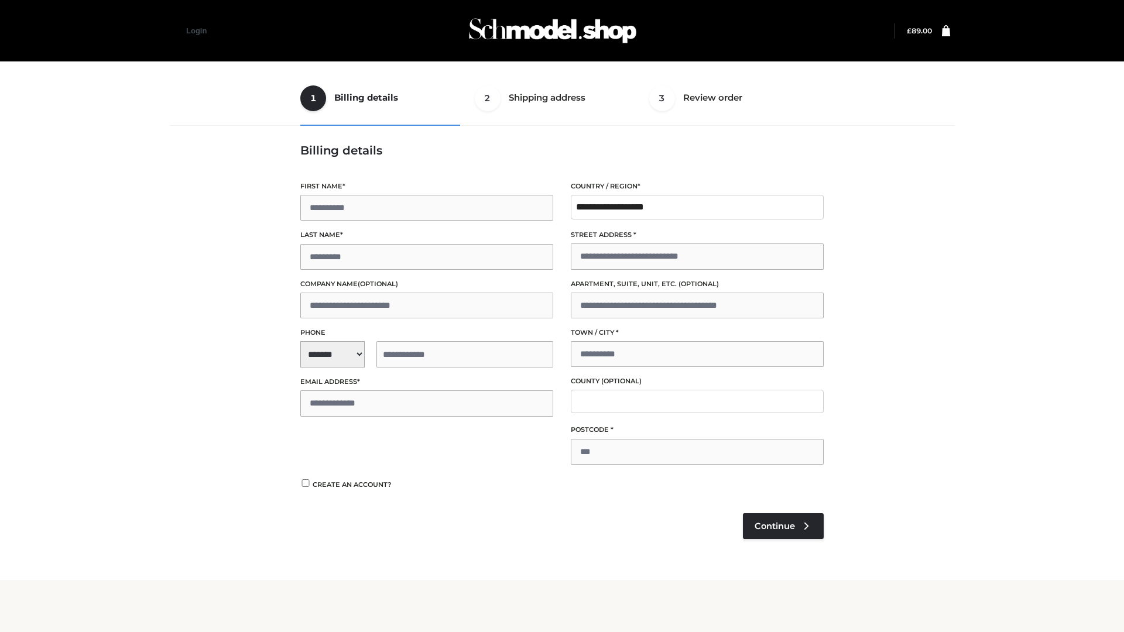 Image resolution: width=1124 pixels, height=632 pixels. What do you see at coordinates (697, 284) in the screenshot?
I see `label: Apartment, suite, unit, etc.` at bounding box center [697, 284].